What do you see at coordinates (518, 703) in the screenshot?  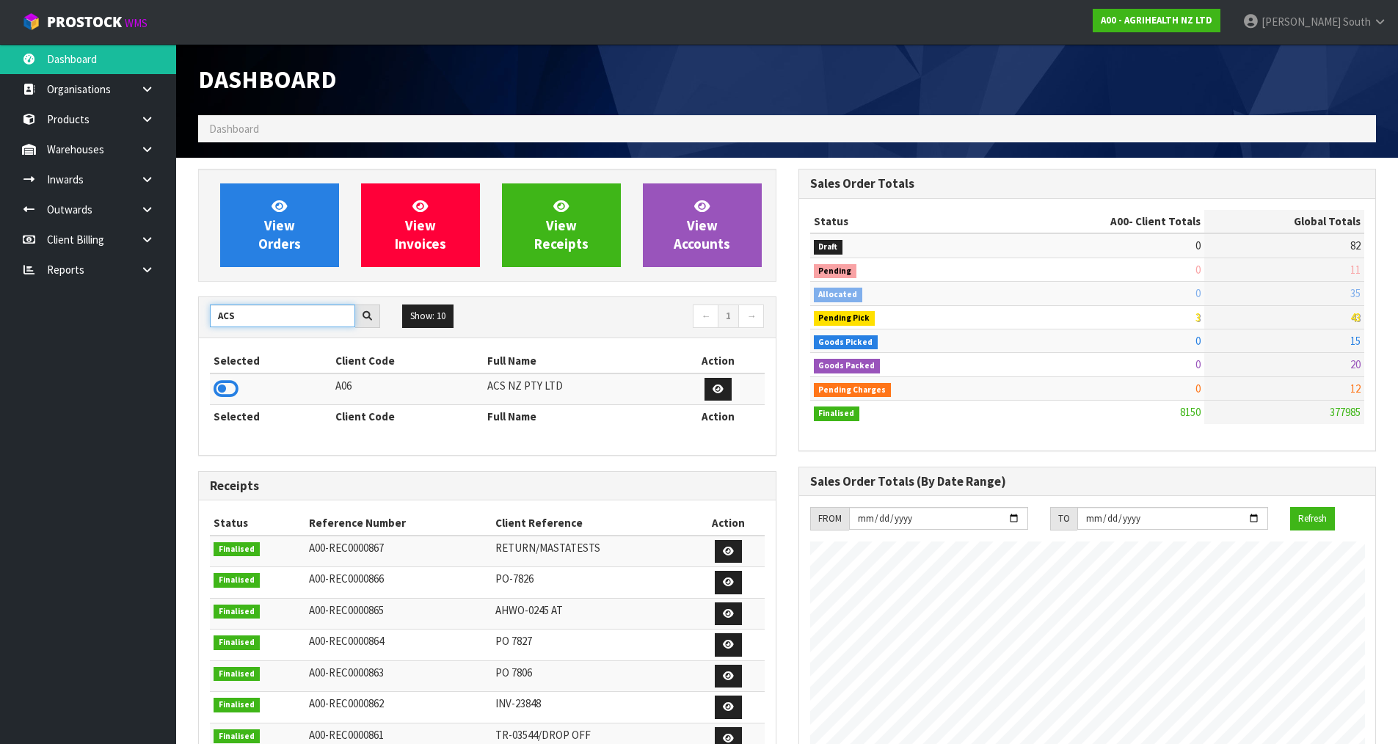 I see `span: INV-23848` at bounding box center [518, 703].